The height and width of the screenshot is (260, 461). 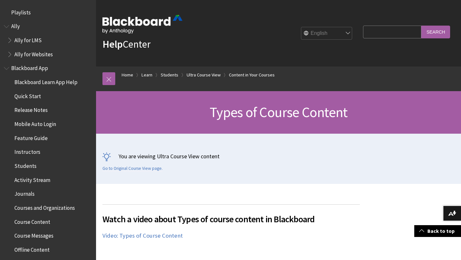 I want to click on select: Site Language Selector, so click(x=327, y=34).